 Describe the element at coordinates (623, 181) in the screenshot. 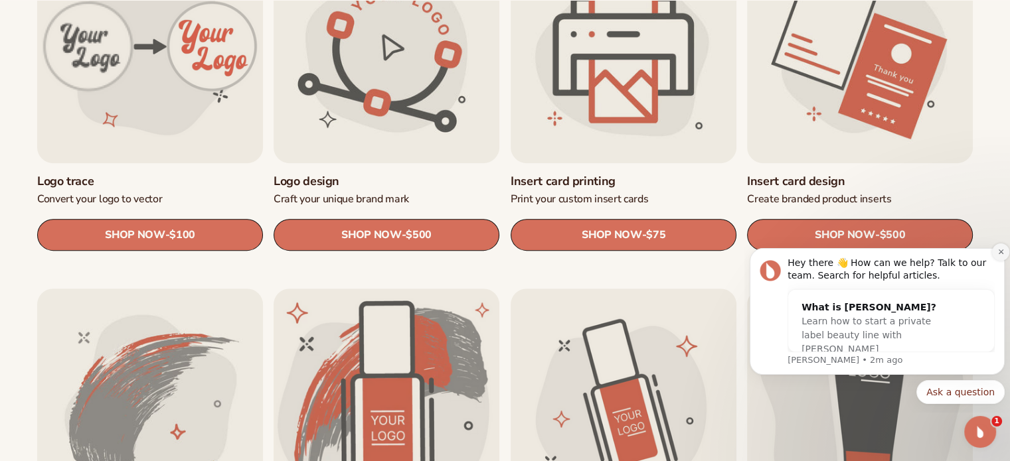

I see `a: Insert card printing` at that location.